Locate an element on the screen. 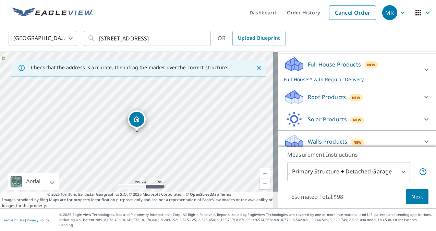 The image size is (436, 231). div: Solar ProductsNew is located at coordinates (357, 119).